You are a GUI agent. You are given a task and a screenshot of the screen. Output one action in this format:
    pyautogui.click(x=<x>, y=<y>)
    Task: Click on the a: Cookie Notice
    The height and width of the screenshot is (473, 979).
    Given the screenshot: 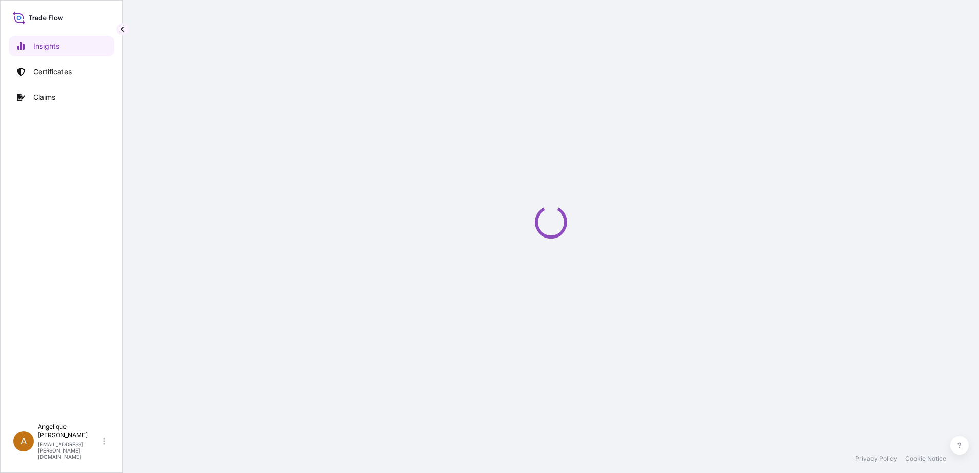 What is the action you would take?
    pyautogui.click(x=926, y=459)
    